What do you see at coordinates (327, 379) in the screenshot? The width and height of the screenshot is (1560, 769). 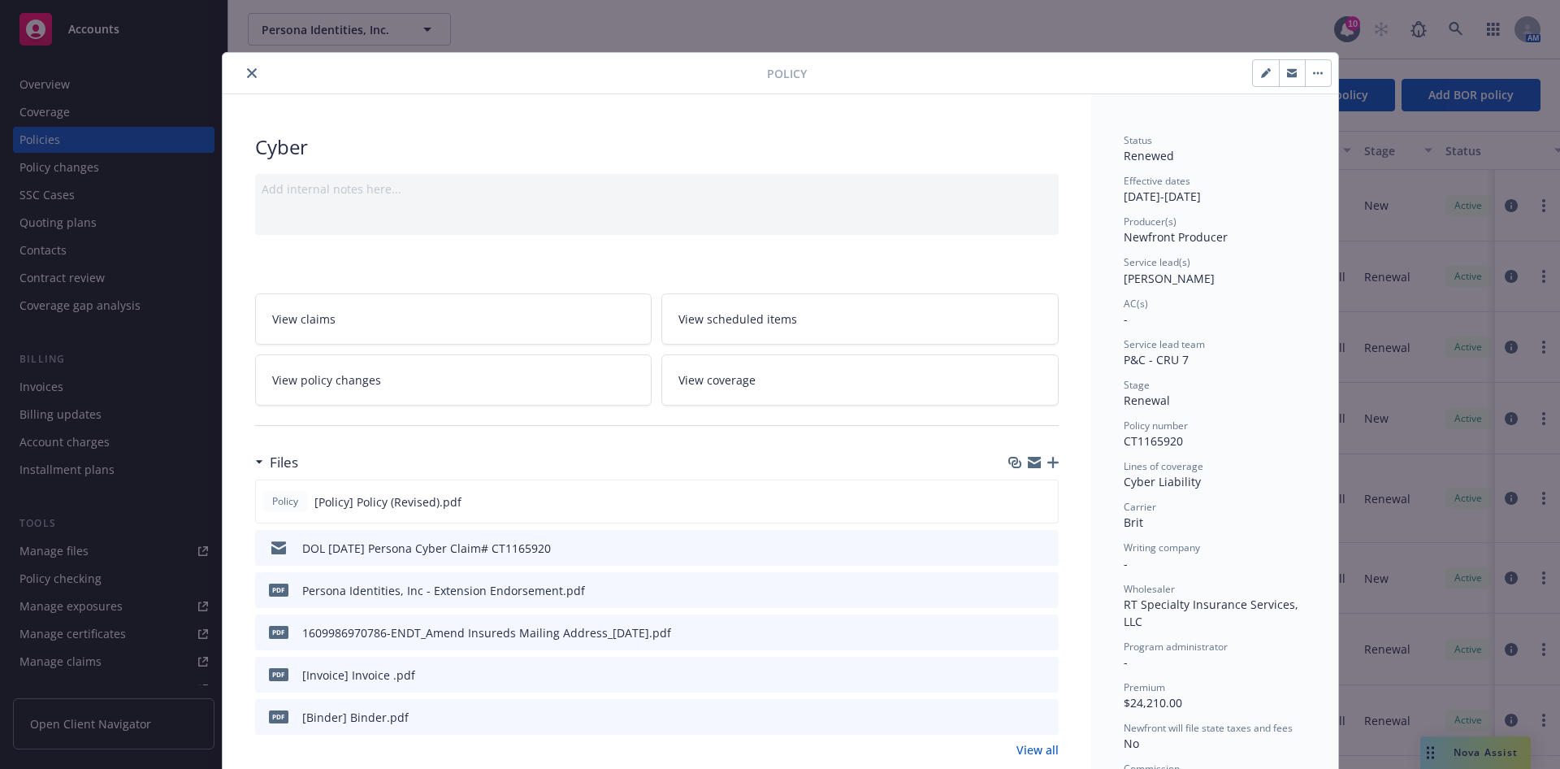 I see `span: View policy changes` at bounding box center [327, 379].